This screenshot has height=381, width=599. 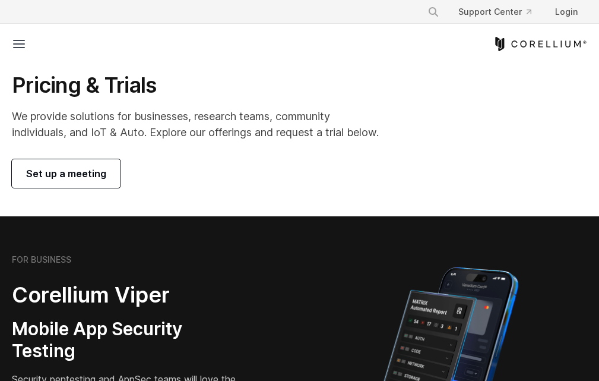 I want to click on a: Login, so click(x=566, y=12).